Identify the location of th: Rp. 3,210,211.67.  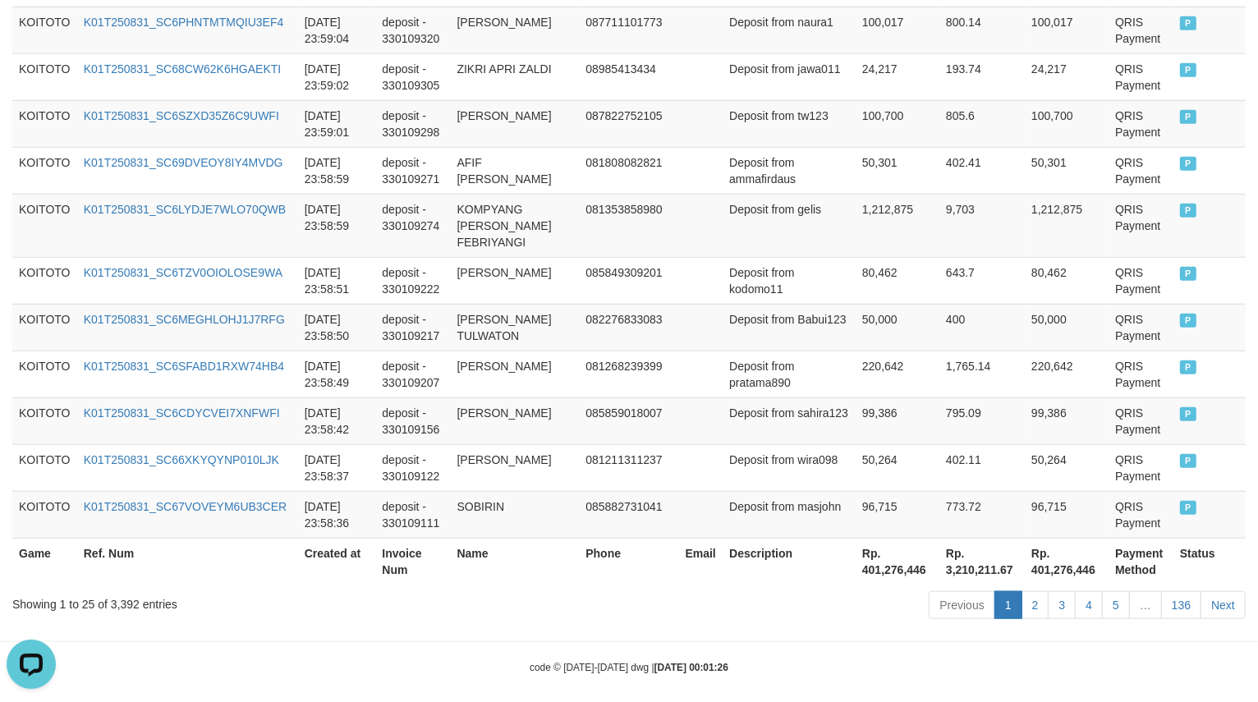
(982, 561).